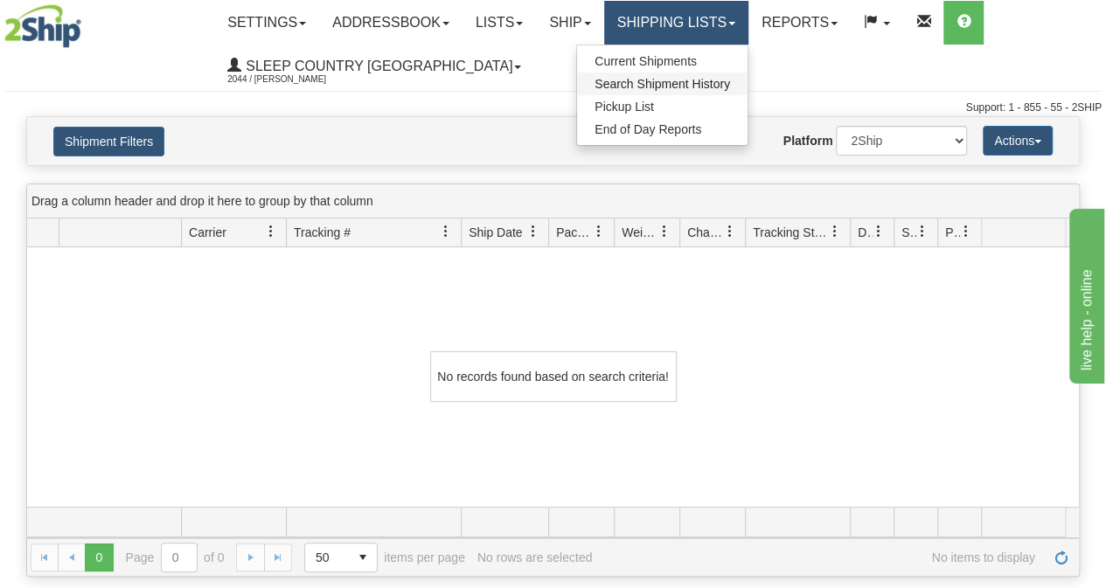  Describe the element at coordinates (1061, 558) in the screenshot. I see `a: Refresh` at that location.